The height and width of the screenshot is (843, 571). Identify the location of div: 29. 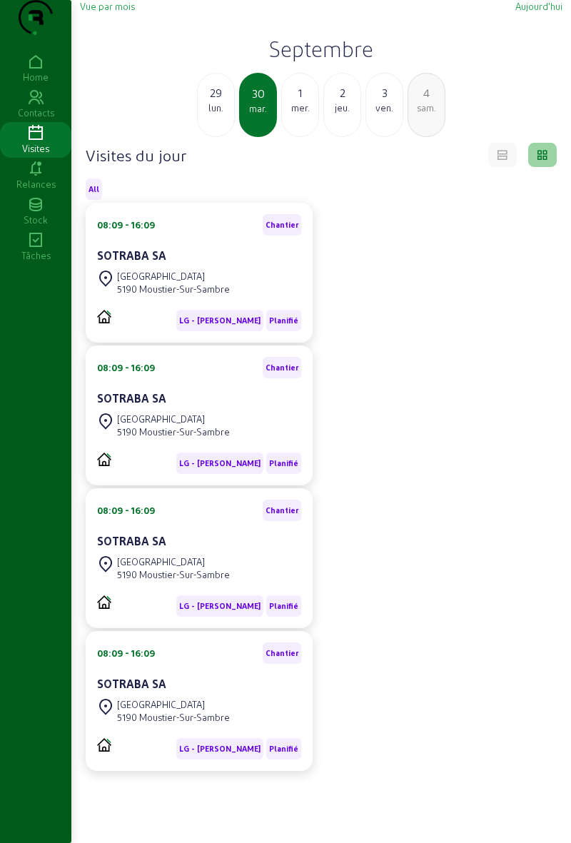
(216, 93).